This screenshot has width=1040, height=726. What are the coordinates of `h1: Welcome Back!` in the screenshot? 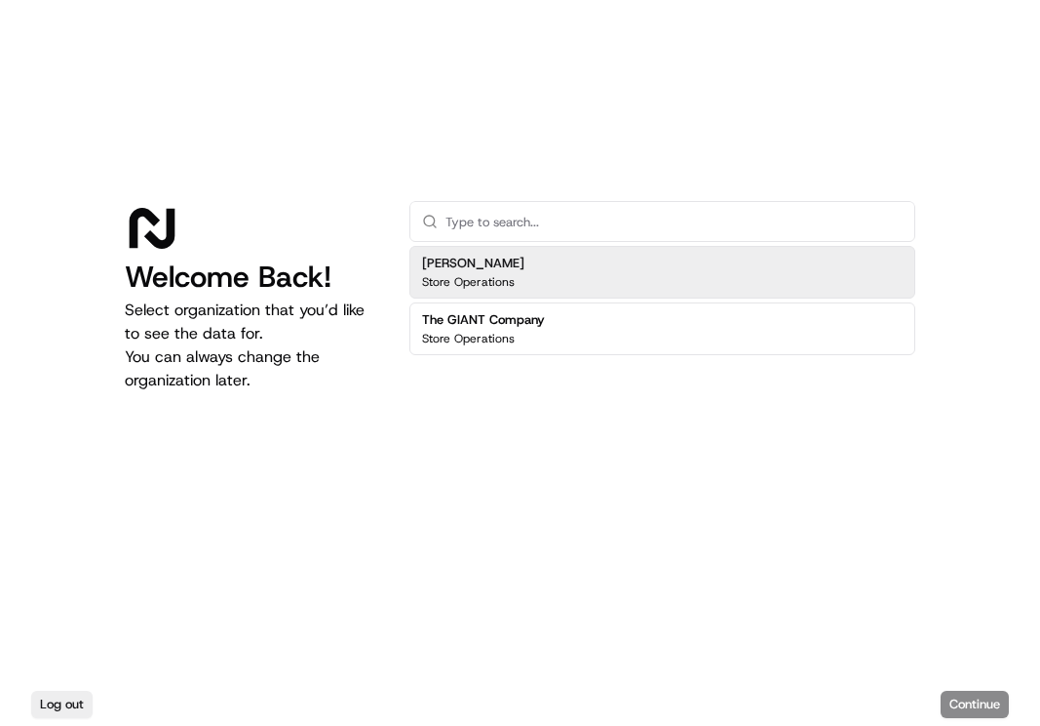 It's located at (252, 277).